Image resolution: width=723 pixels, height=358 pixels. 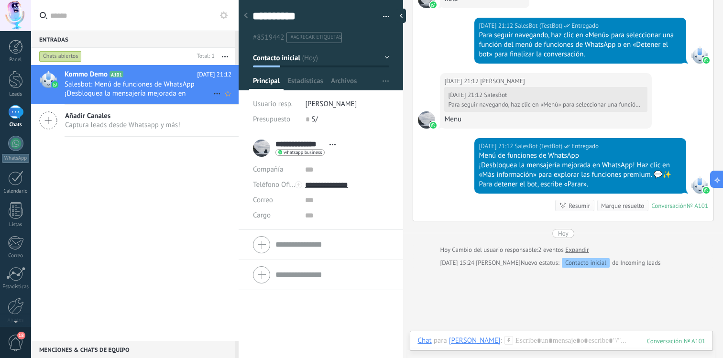 What do you see at coordinates (550, 250) in the screenshot?
I see `span: 2 eventos` at bounding box center [550, 250].